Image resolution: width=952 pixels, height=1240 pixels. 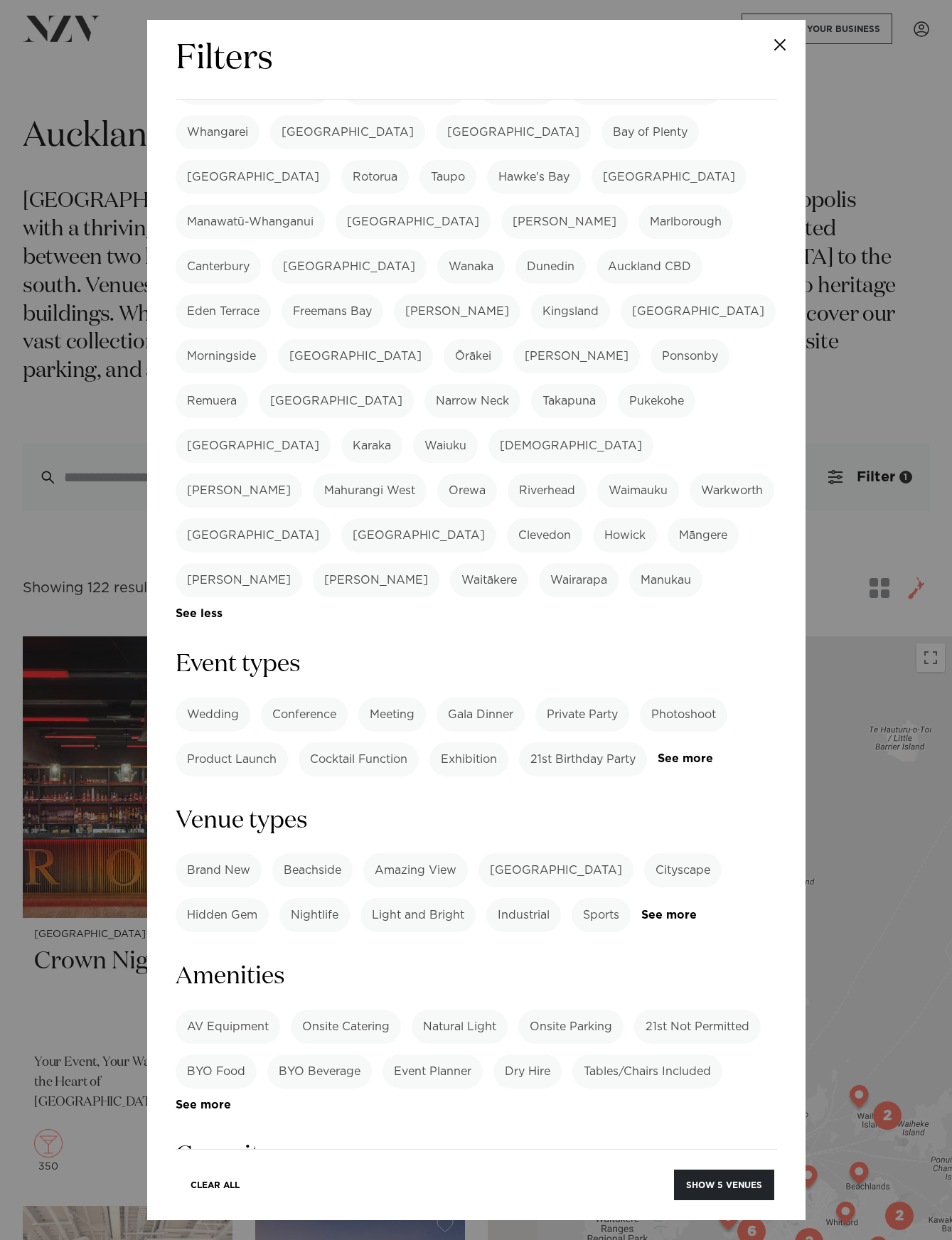 I want to click on label: Cityscape, so click(x=683, y=870).